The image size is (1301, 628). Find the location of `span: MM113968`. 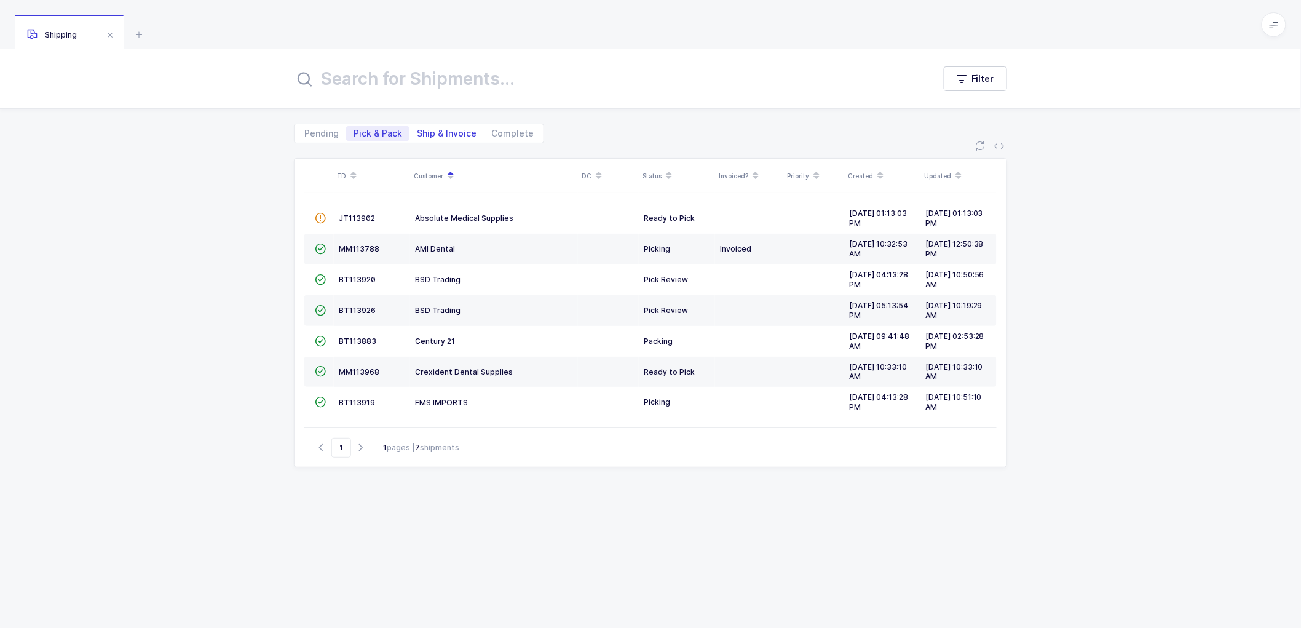

span: MM113968 is located at coordinates (359, 371).